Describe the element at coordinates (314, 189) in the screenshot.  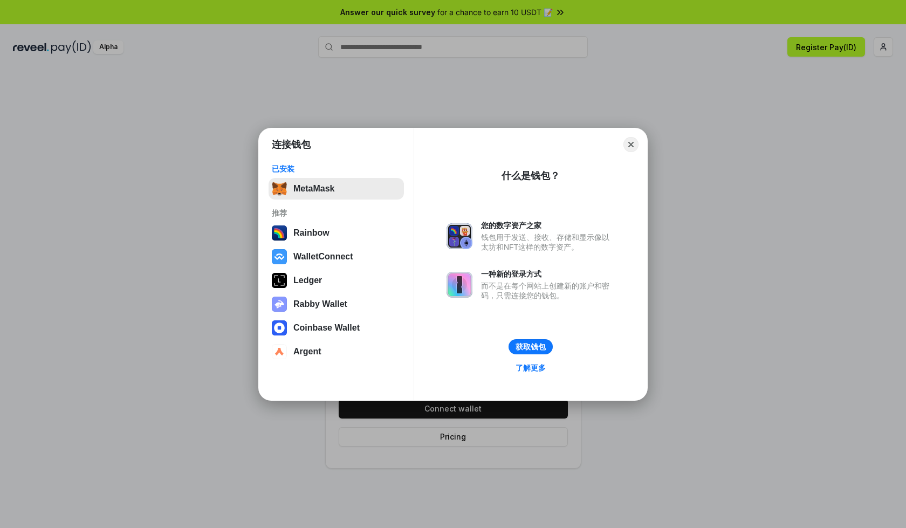
I see `div: MetaMask` at that location.